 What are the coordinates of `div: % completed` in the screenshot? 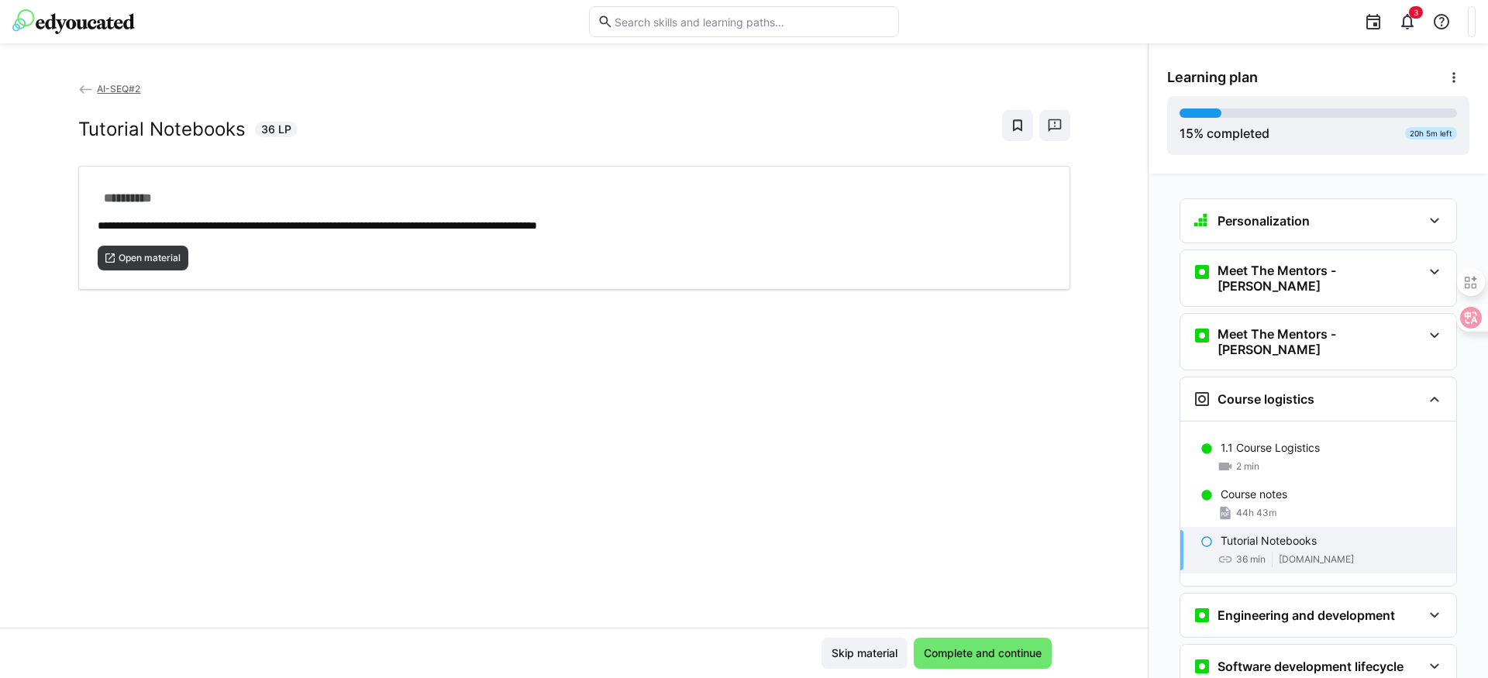 It's located at (1224, 133).